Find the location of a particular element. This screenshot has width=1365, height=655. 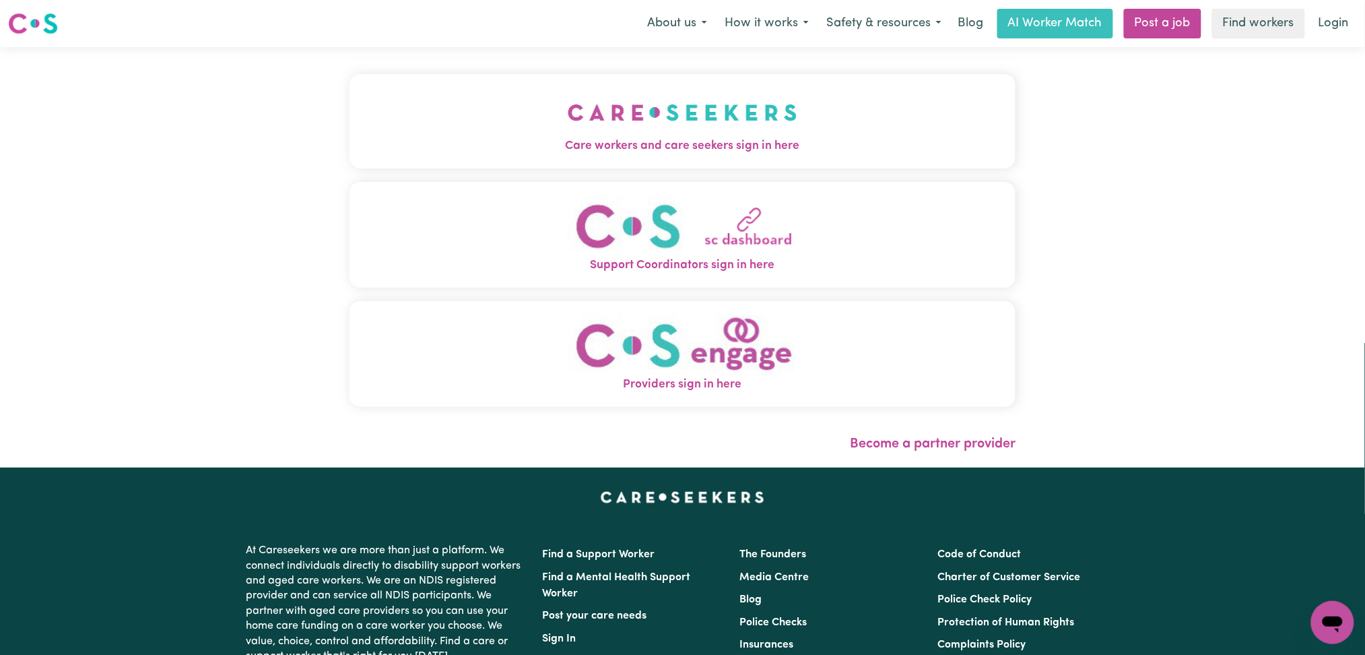

a: Login is located at coordinates (1333, 24).